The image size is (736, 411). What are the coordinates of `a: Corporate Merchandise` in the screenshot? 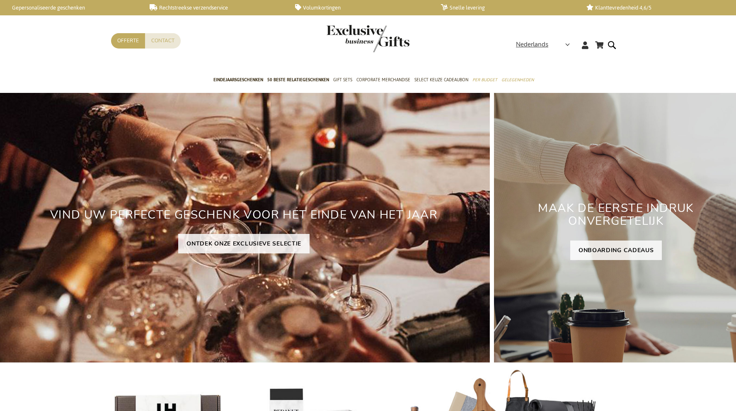 It's located at (383, 80).